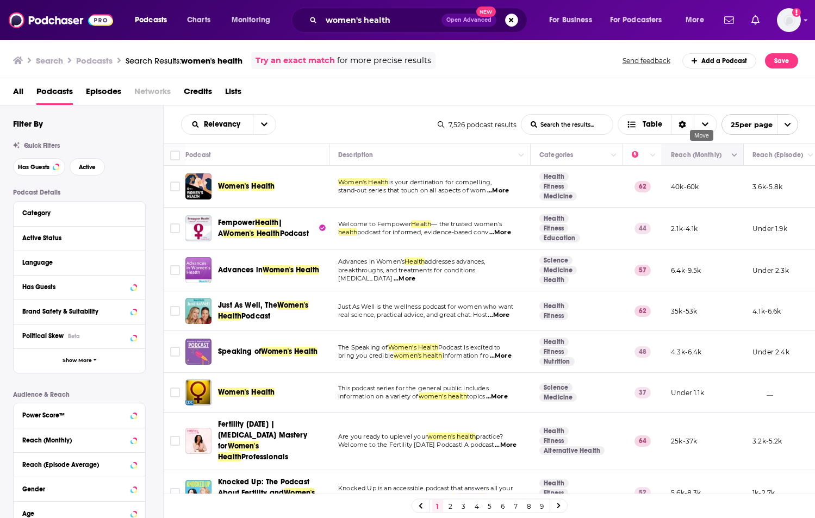 The image size is (815, 518). I want to click on span: Podcast, so click(294, 233).